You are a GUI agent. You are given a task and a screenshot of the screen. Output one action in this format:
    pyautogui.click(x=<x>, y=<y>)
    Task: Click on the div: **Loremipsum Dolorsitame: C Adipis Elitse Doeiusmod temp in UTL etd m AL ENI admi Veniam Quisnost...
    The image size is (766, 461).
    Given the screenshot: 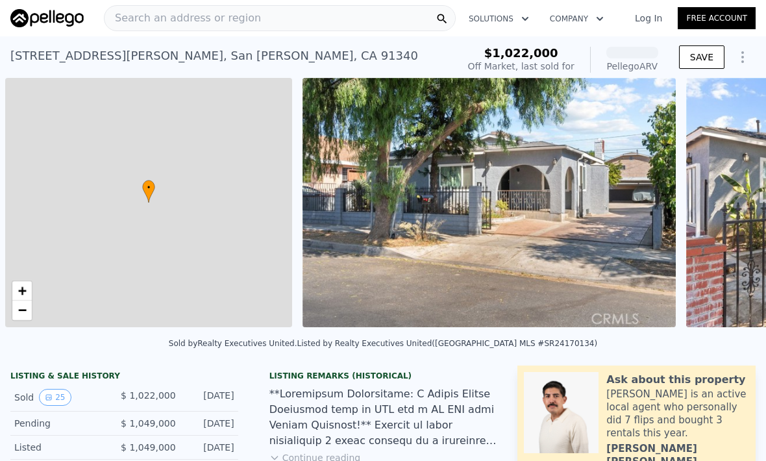 What is the action you would take?
    pyautogui.click(x=383, y=417)
    